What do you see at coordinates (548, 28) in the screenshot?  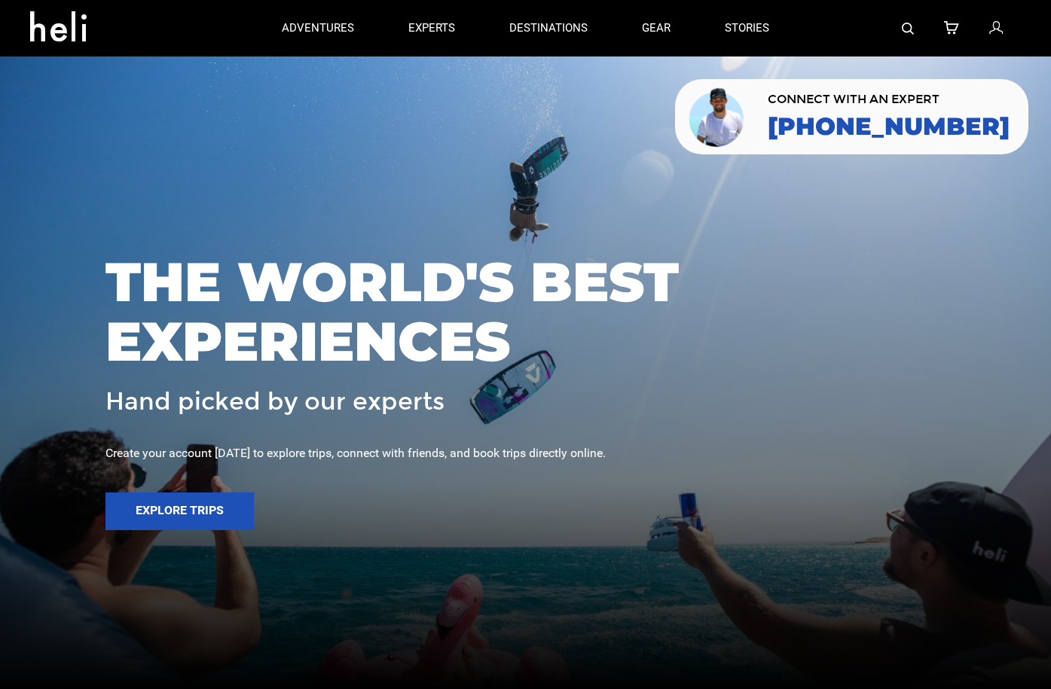 I see `p: destinations` at bounding box center [548, 28].